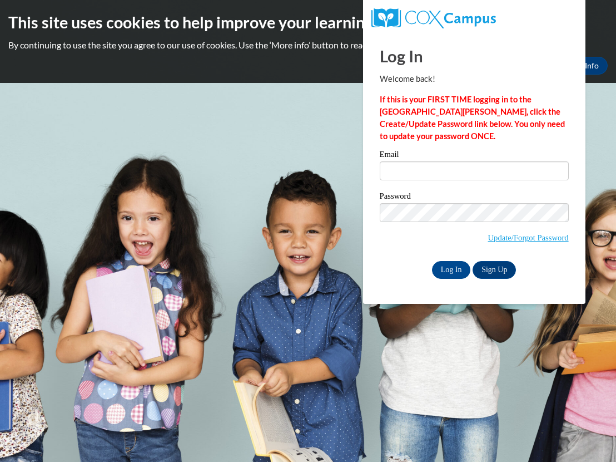  Describe the element at coordinates (528, 238) in the screenshot. I see `a: Update/Forgot Password` at that location.